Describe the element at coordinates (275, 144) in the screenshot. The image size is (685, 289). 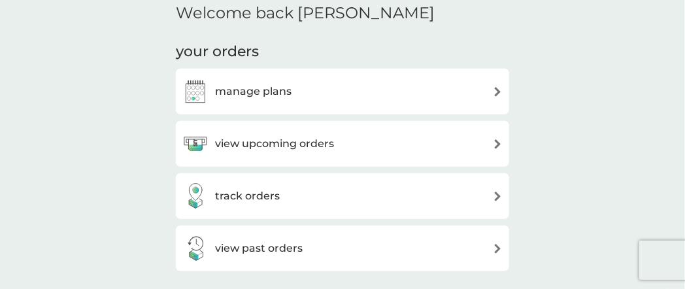
I see `h3: view upcoming orders` at that location.